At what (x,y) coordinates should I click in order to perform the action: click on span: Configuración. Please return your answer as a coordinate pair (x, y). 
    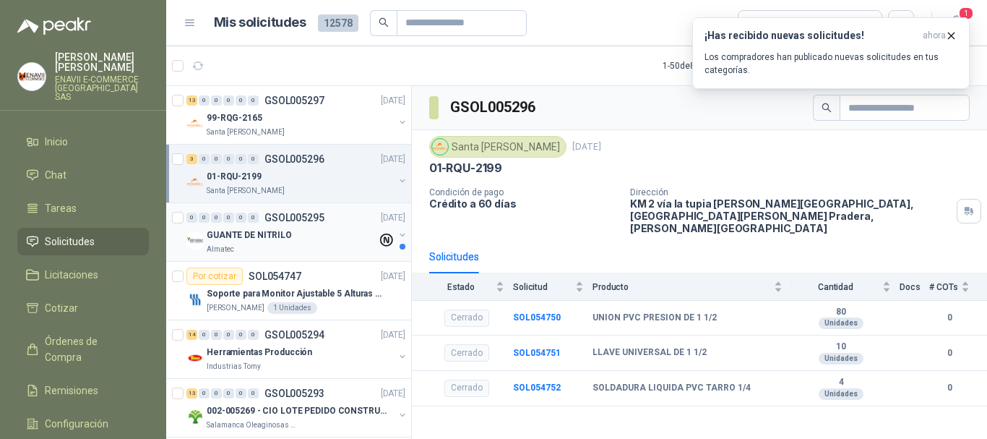
    Looking at the image, I should click on (77, 424).